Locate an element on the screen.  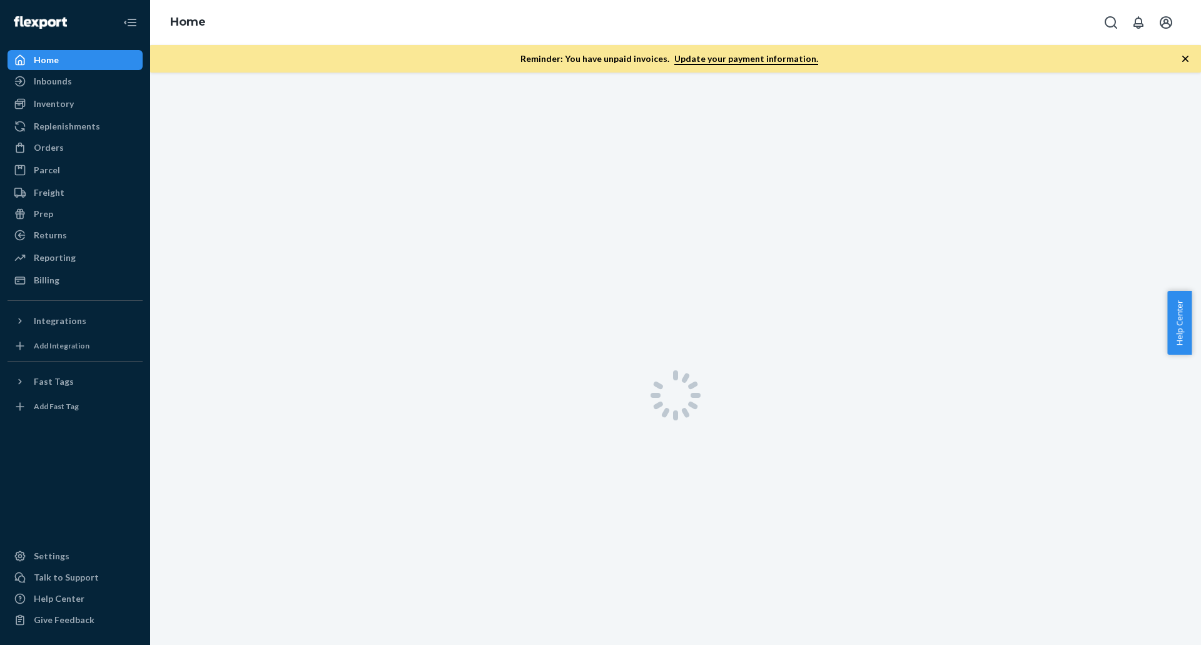
div: Orders is located at coordinates (49, 148).